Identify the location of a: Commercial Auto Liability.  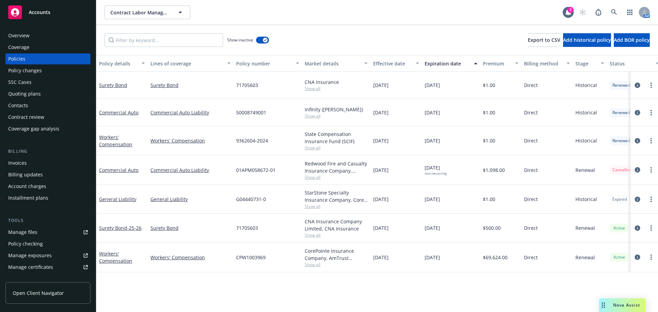
(191, 112).